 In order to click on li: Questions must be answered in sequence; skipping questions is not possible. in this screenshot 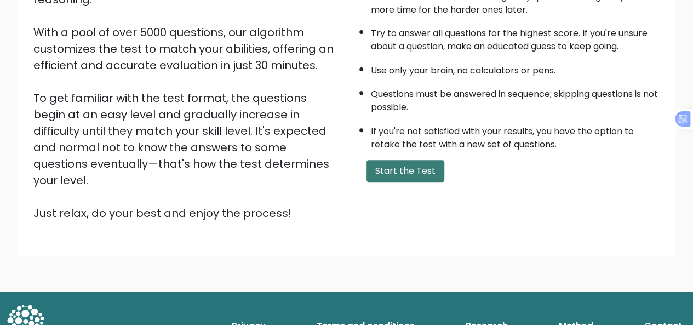, I will do `click(515, 98)`.